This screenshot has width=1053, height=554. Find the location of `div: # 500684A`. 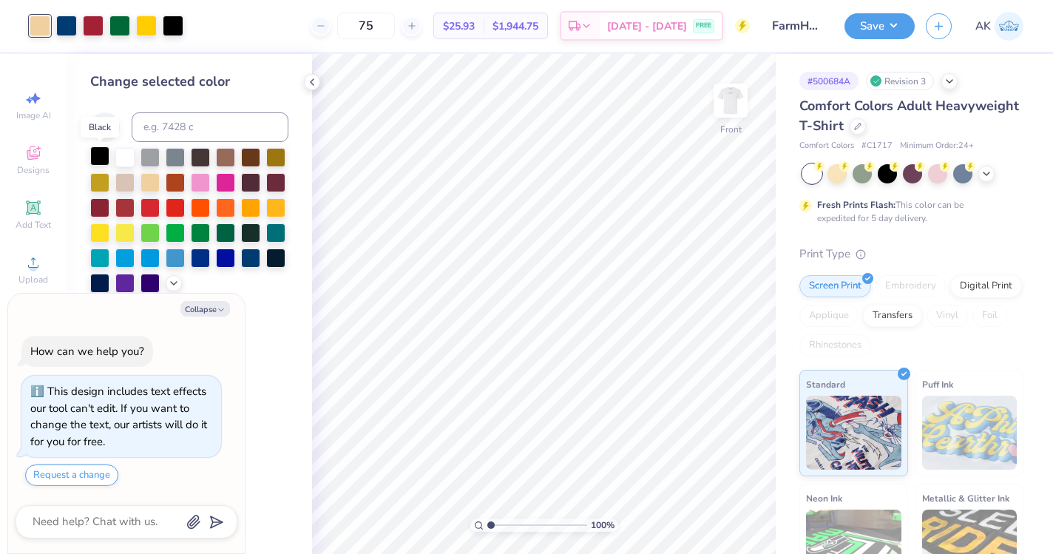

div: # 500684A is located at coordinates (829, 81).